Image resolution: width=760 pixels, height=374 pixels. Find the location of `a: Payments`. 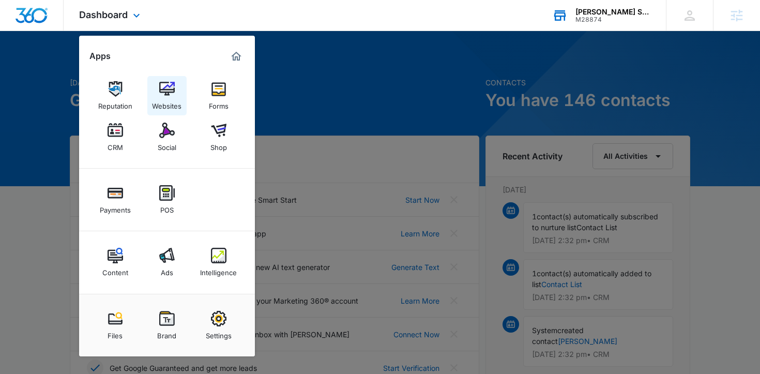

a: Payments is located at coordinates (115, 200).